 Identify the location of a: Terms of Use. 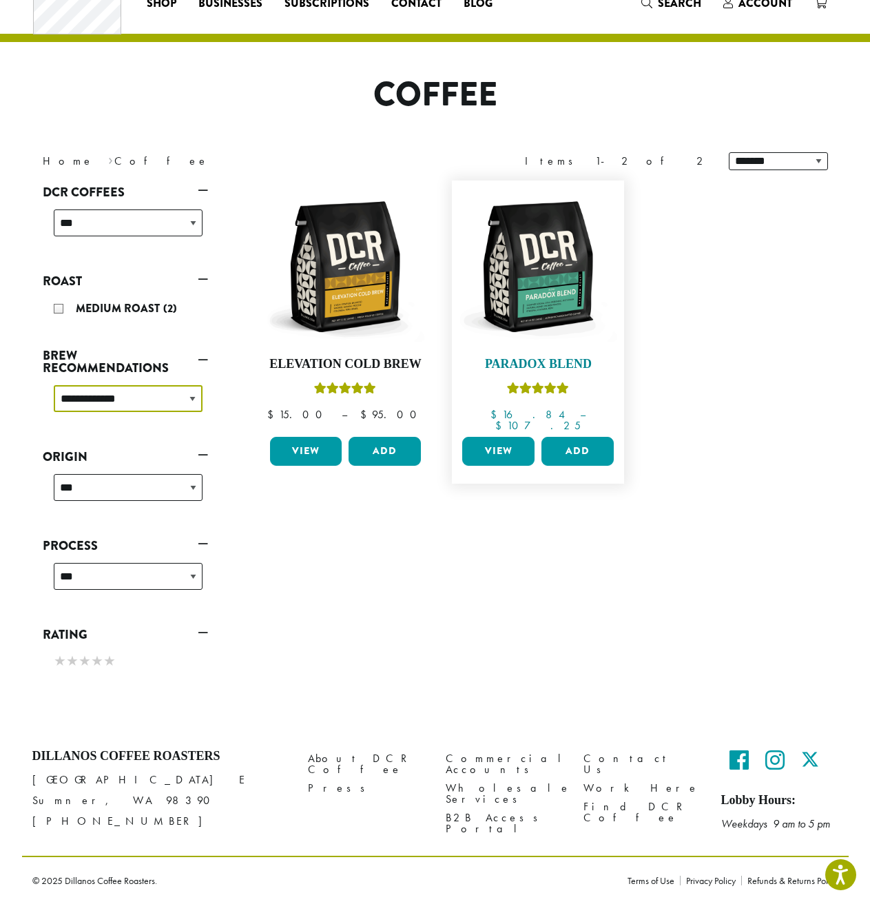
(654, 881).